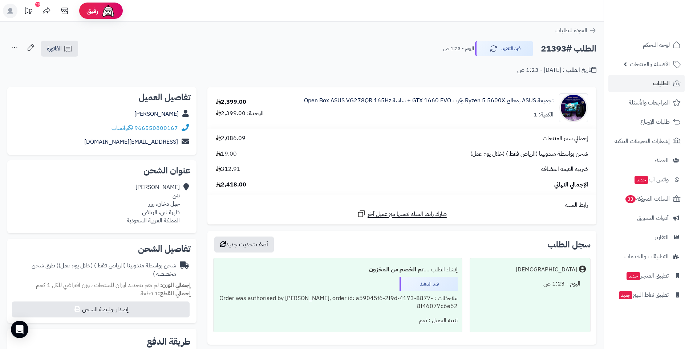  I want to click on span: الإجمالي النهائي, so click(571, 185).